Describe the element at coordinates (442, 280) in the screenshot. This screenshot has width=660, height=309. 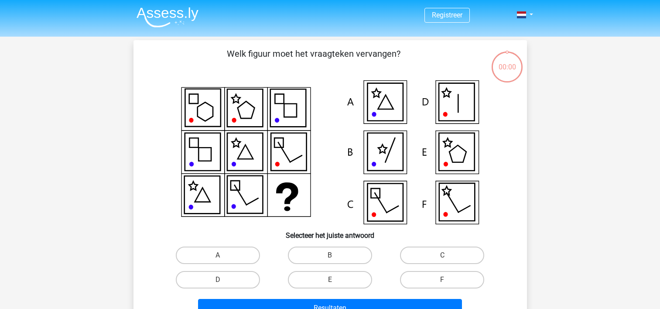
I see `label: F` at that location.